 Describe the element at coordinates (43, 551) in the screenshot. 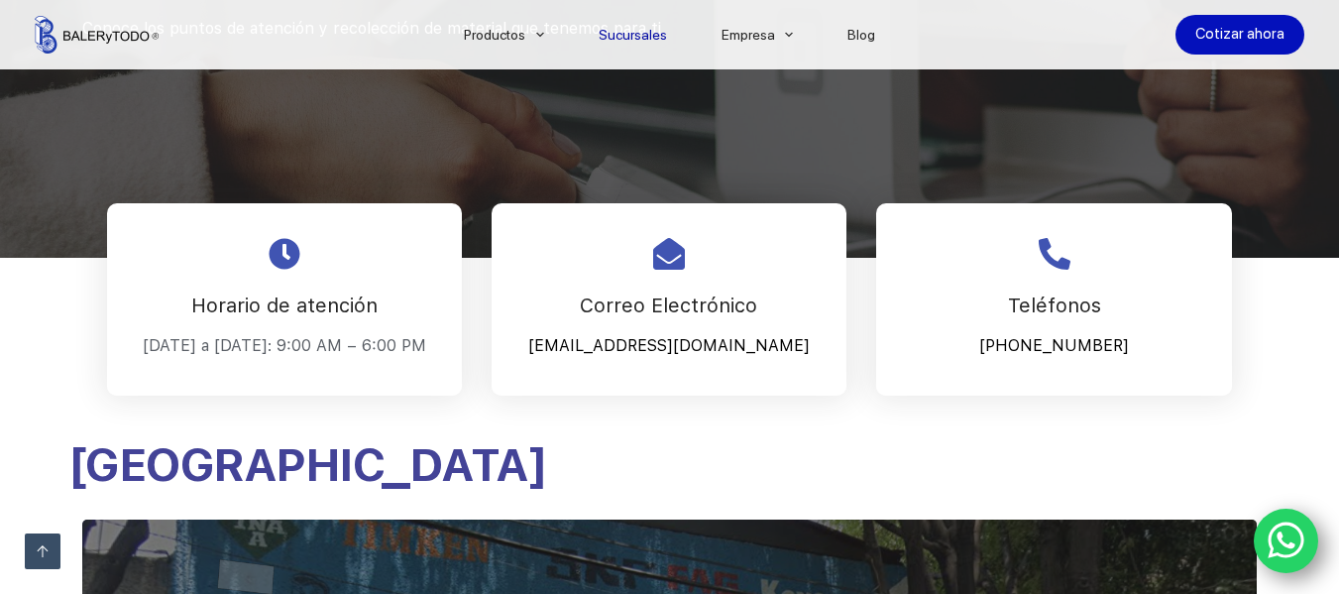

I see `a: Ir arriba` at that location.